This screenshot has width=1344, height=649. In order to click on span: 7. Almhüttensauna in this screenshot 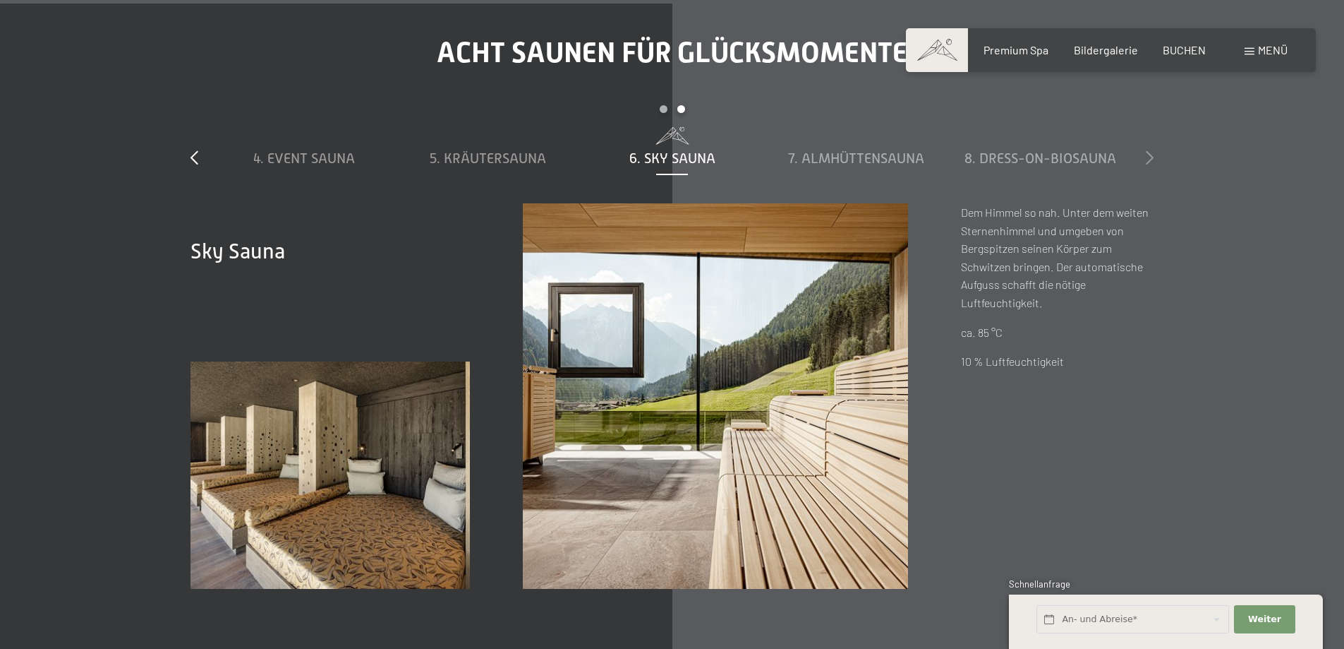, I will do `click(856, 158)`.